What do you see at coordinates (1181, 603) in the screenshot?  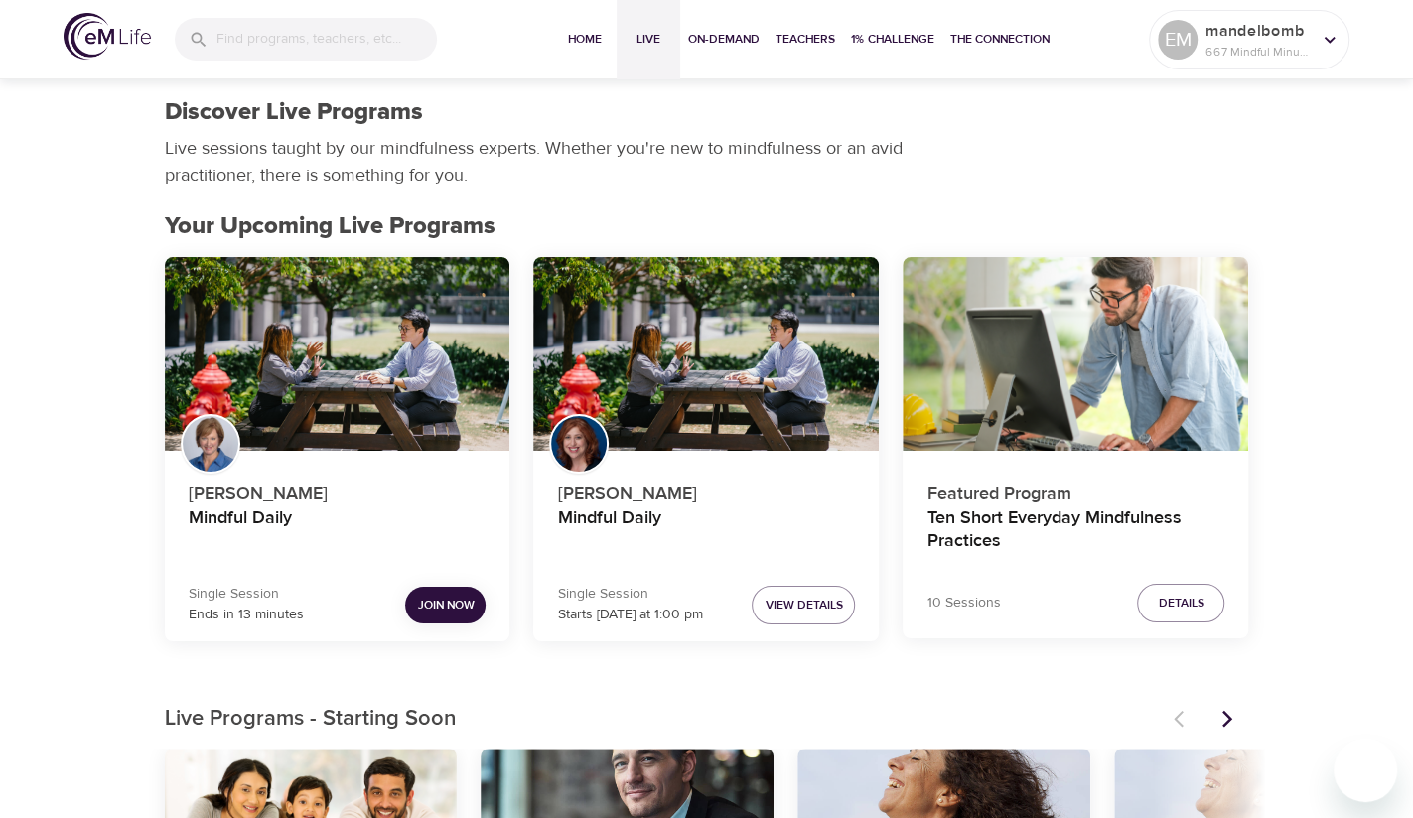 I see `span: Details` at bounding box center [1181, 603].